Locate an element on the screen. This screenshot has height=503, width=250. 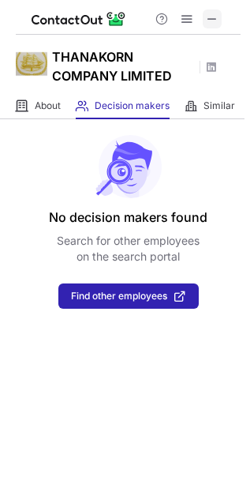
h1: THANAKORN COMPANY LIMITED is located at coordinates (123, 66).